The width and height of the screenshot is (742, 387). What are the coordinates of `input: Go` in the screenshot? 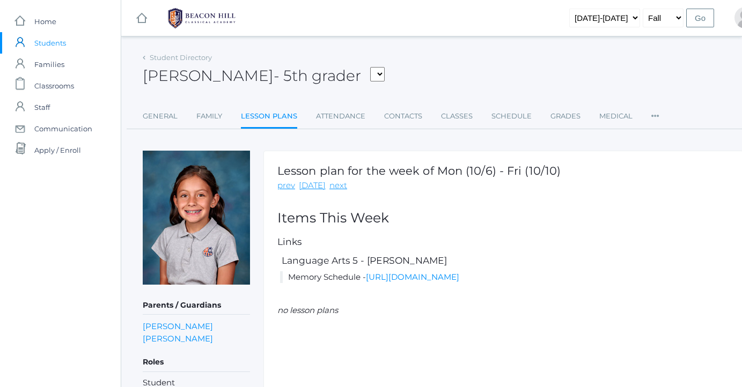 It's located at (700, 18).